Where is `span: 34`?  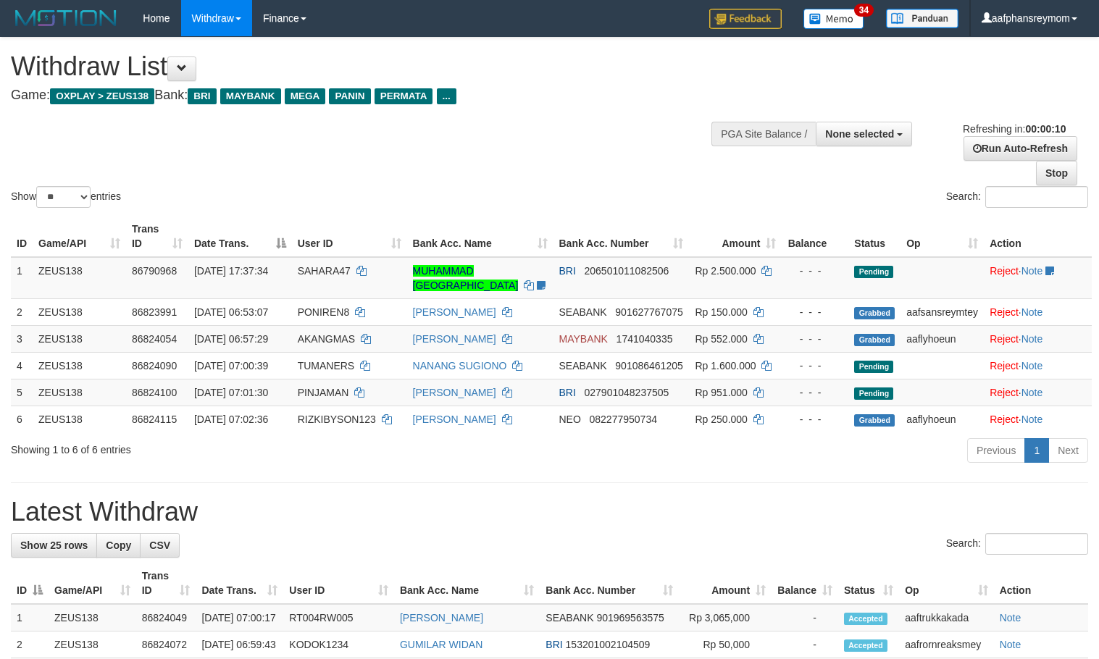 span: 34 is located at coordinates (863, 10).